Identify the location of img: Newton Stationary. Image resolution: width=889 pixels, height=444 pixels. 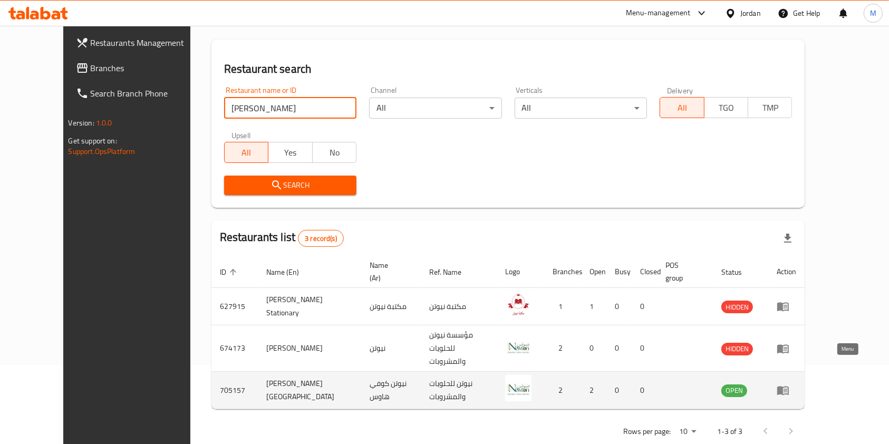
(518, 304).